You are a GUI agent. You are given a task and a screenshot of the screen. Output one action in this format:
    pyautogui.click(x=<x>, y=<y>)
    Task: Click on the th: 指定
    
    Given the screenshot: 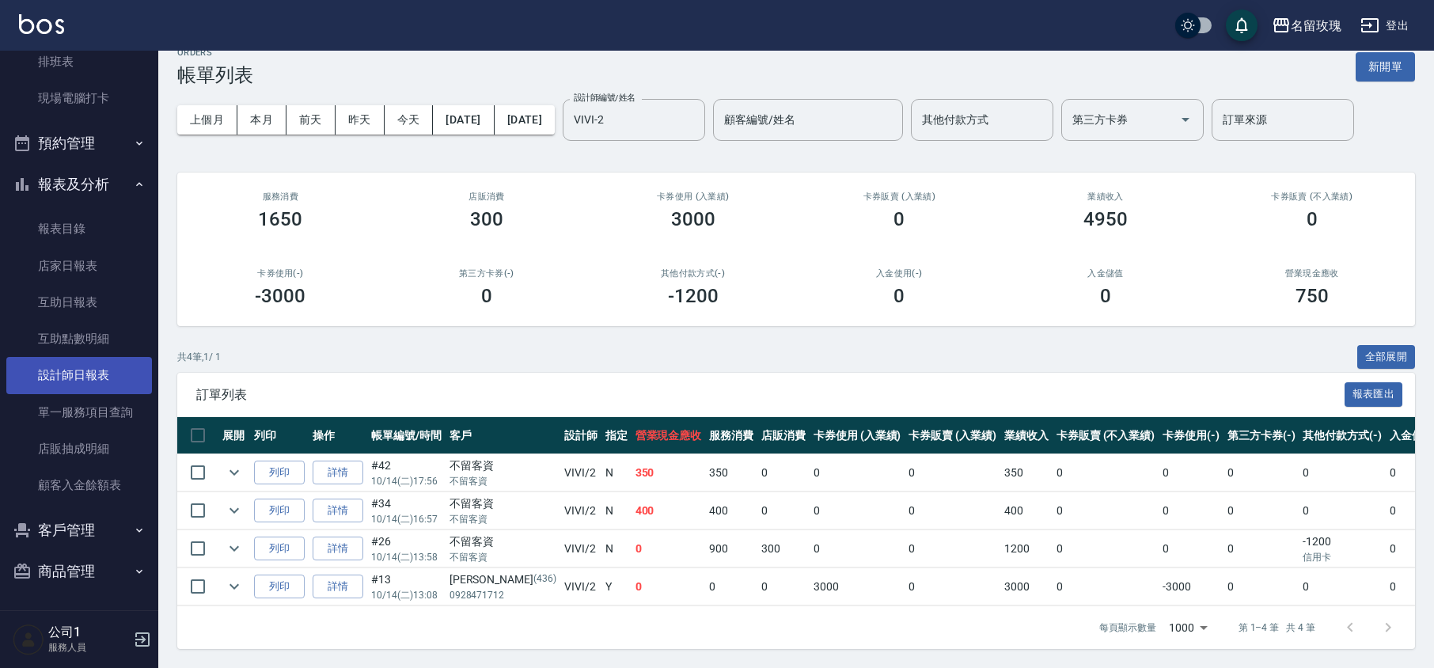 What is the action you would take?
    pyautogui.click(x=617, y=435)
    